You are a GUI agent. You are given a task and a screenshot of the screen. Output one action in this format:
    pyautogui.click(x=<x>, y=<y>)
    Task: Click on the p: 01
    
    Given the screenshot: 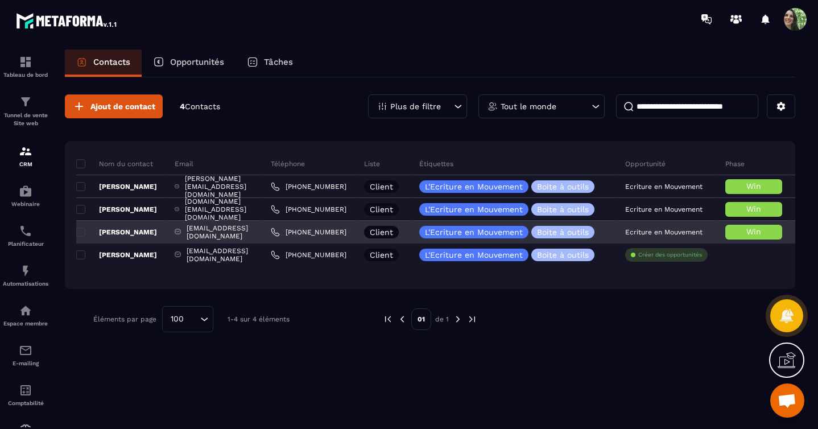 What is the action you would take?
    pyautogui.click(x=421, y=319)
    